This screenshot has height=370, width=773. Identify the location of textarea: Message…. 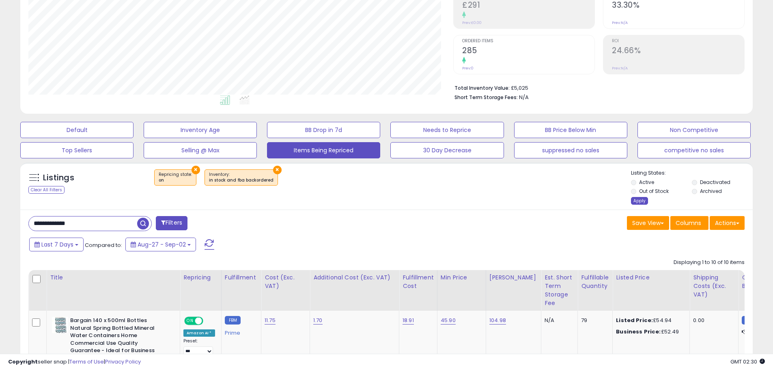
(81, 256).